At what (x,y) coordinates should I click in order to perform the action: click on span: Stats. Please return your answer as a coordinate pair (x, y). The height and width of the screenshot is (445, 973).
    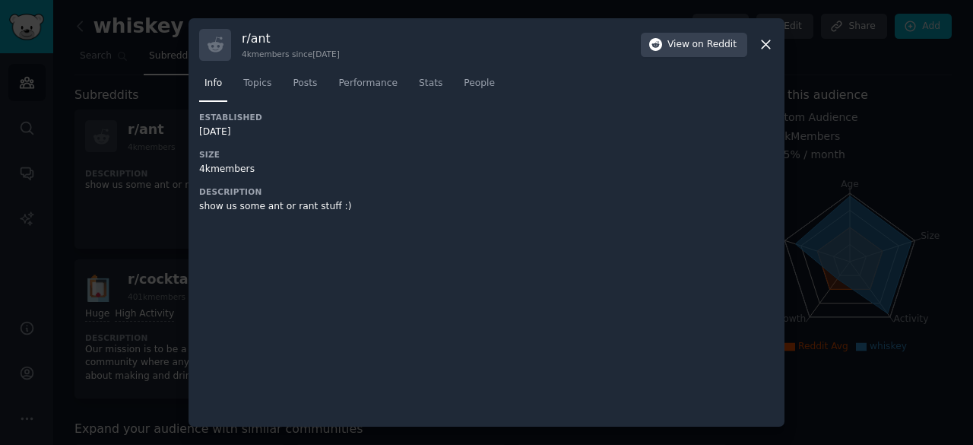
    Looking at the image, I should click on (430, 84).